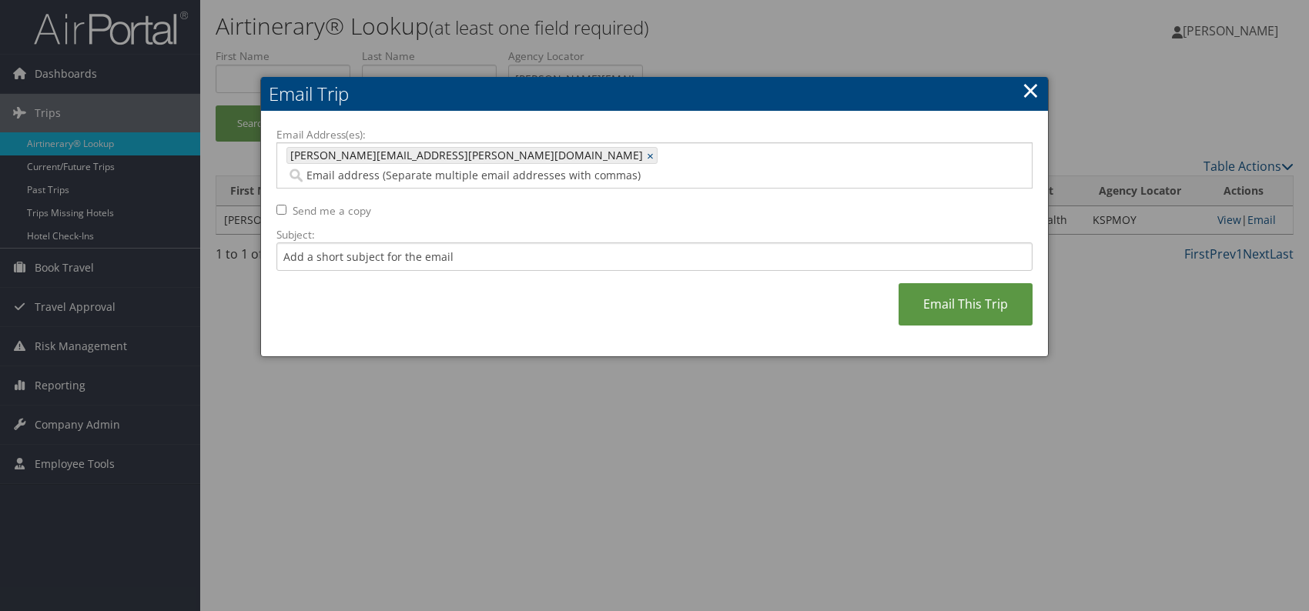 The height and width of the screenshot is (611, 1309). What do you see at coordinates (332, 211) in the screenshot?
I see `label: Send me a copy` at bounding box center [332, 211].